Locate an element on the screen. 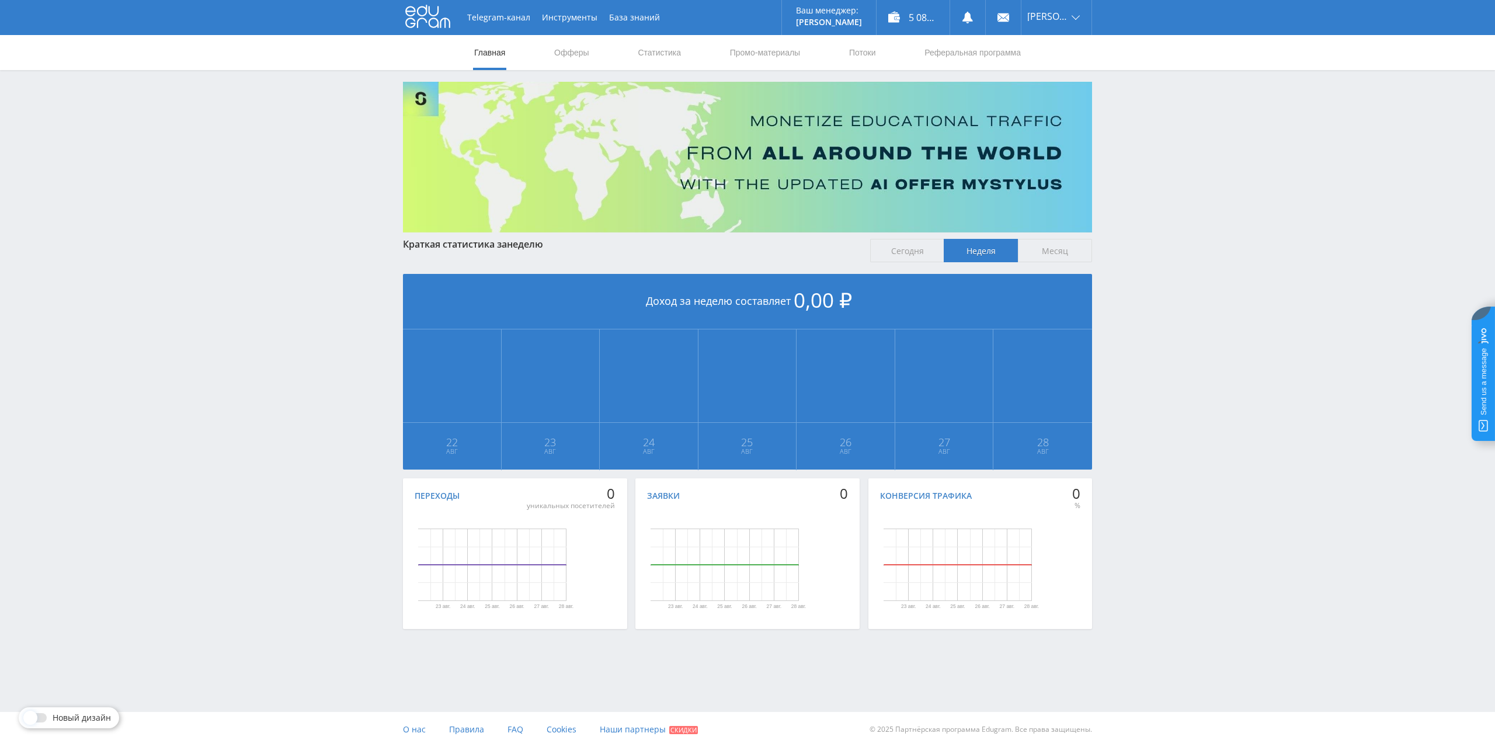 Image resolution: width=1495 pixels, height=747 pixels. span: 27 is located at coordinates (944, 442).